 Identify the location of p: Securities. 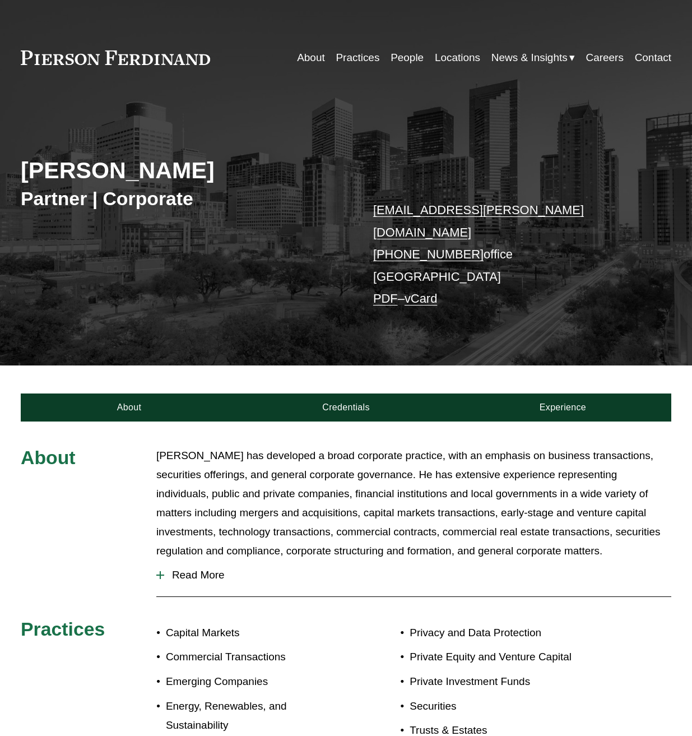
(513, 706).